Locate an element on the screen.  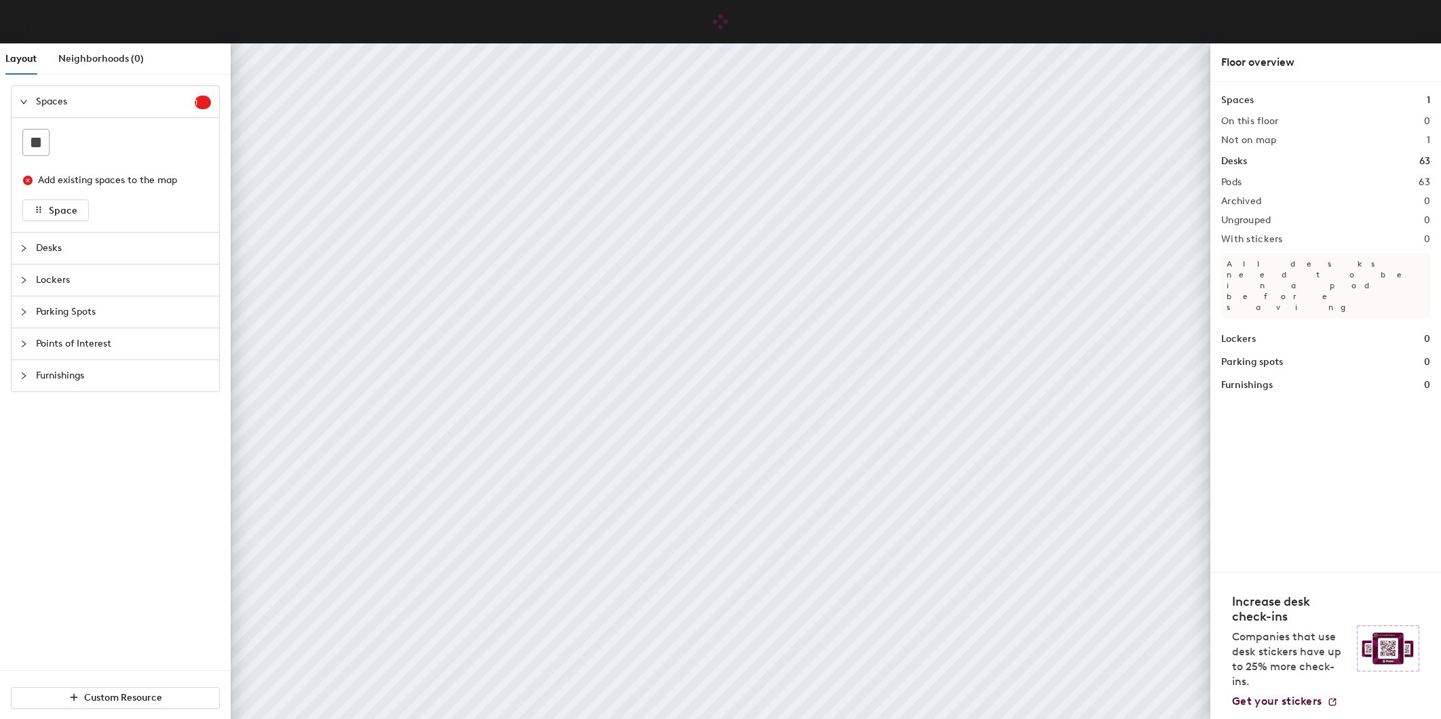
span: Spaces is located at coordinates (115, 102).